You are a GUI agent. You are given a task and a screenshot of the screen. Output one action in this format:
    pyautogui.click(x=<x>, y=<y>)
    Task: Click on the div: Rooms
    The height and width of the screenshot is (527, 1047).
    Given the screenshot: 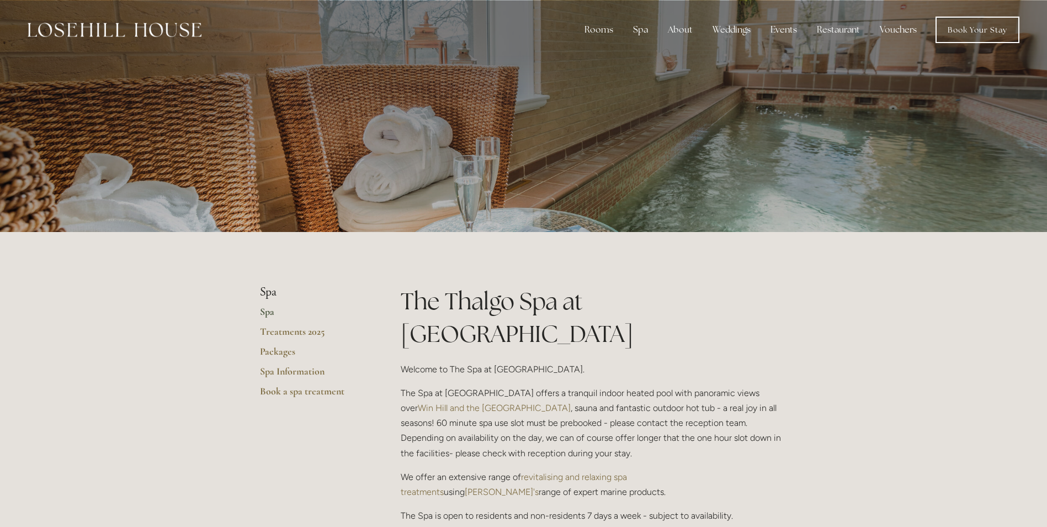 What is the action you would take?
    pyautogui.click(x=599, y=30)
    